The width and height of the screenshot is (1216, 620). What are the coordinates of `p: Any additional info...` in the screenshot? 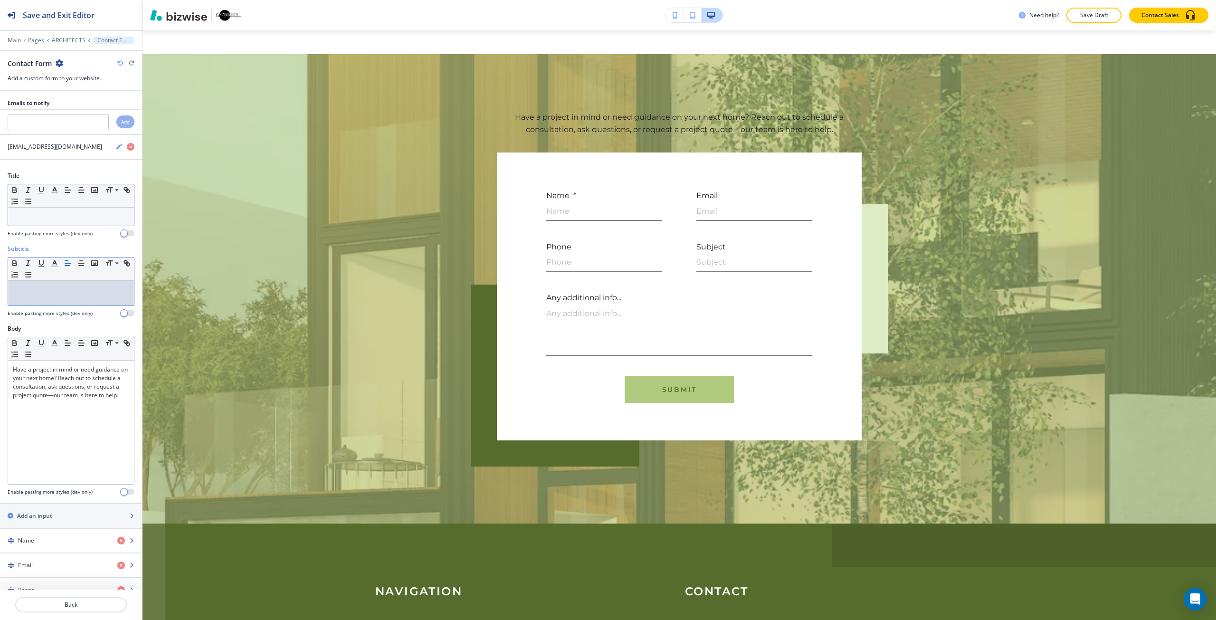 It's located at (584, 298).